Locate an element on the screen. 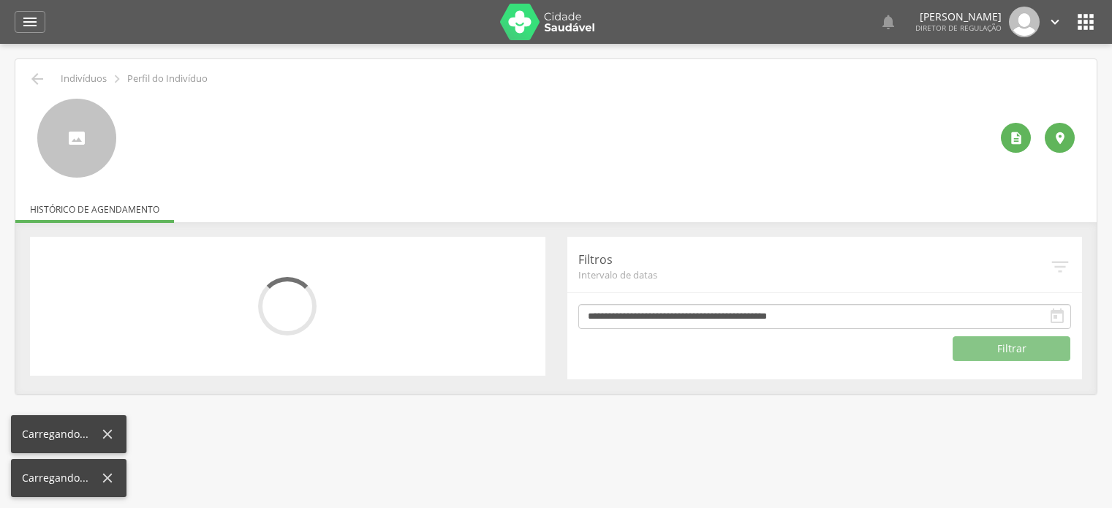  p: Filtros is located at coordinates (814, 259).